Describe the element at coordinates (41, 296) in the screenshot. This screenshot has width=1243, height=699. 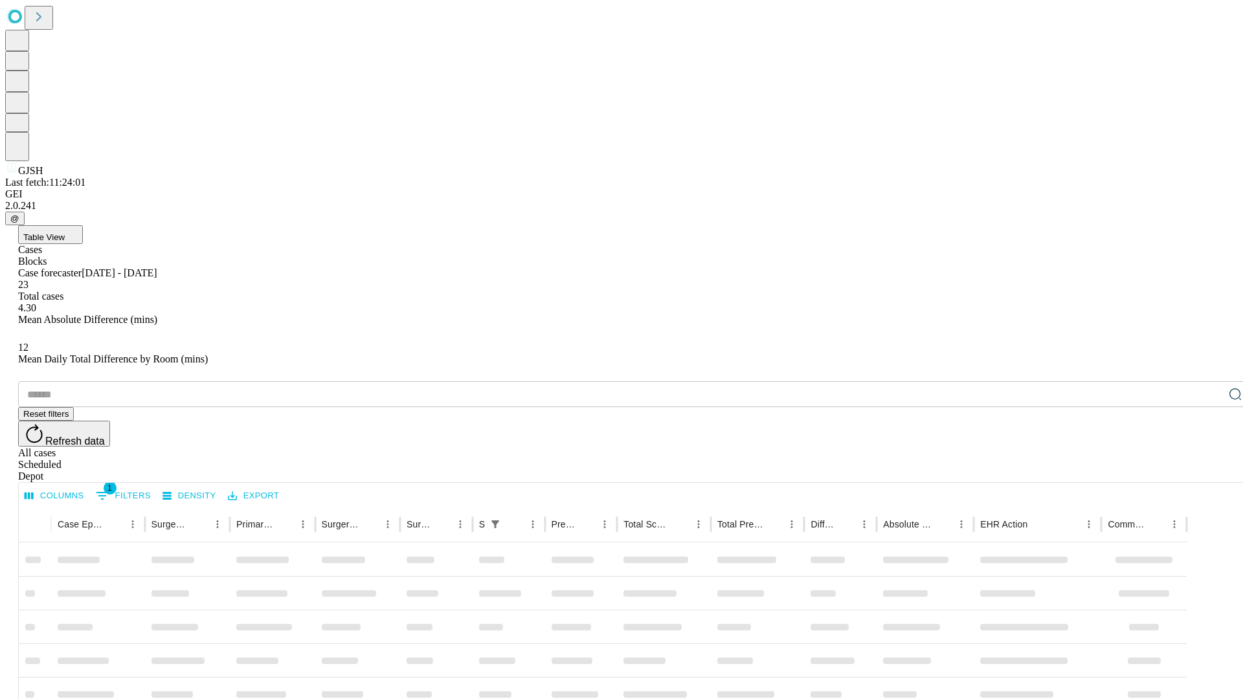
I see `span: Total cases` at that location.